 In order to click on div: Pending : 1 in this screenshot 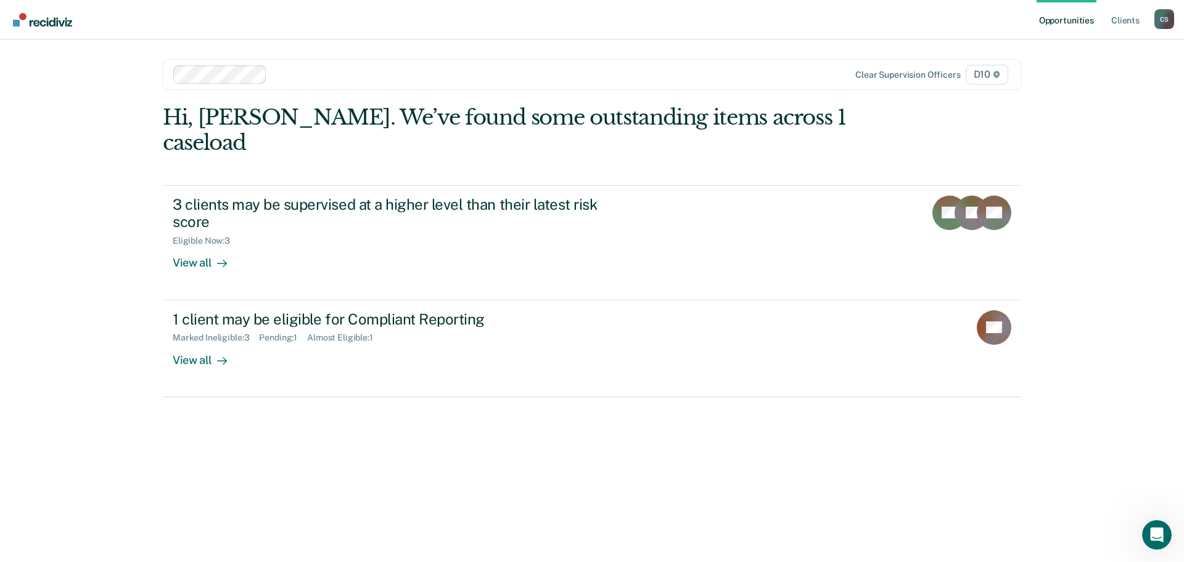, I will do `click(283, 337)`.